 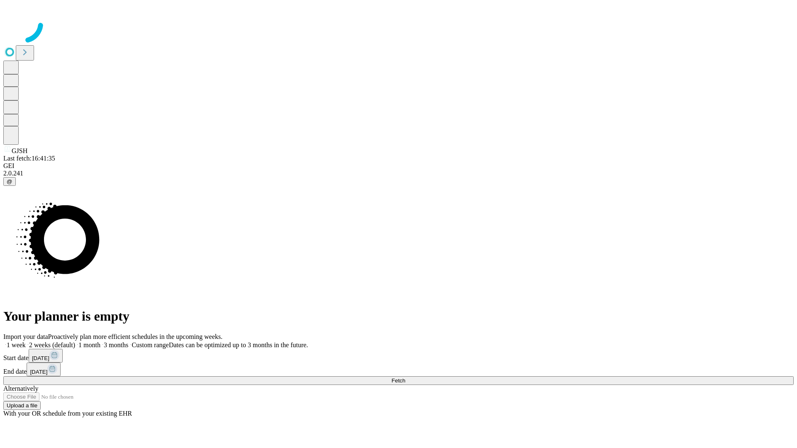 I want to click on button: Fetch, so click(x=399, y=381).